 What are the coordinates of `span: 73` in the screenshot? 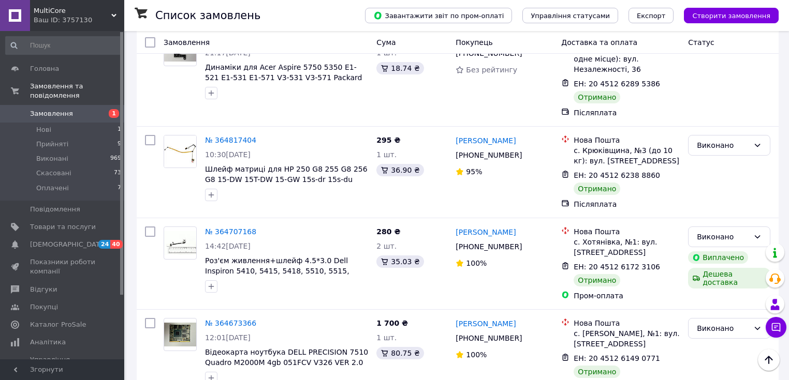 It's located at (117, 173).